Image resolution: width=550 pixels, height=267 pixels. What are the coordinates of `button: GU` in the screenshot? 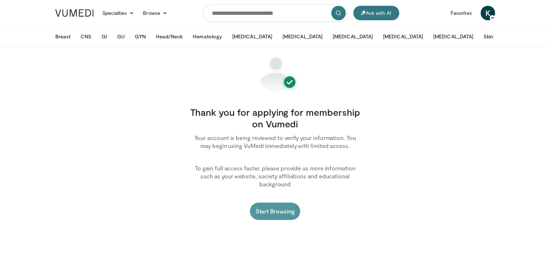 It's located at (121, 37).